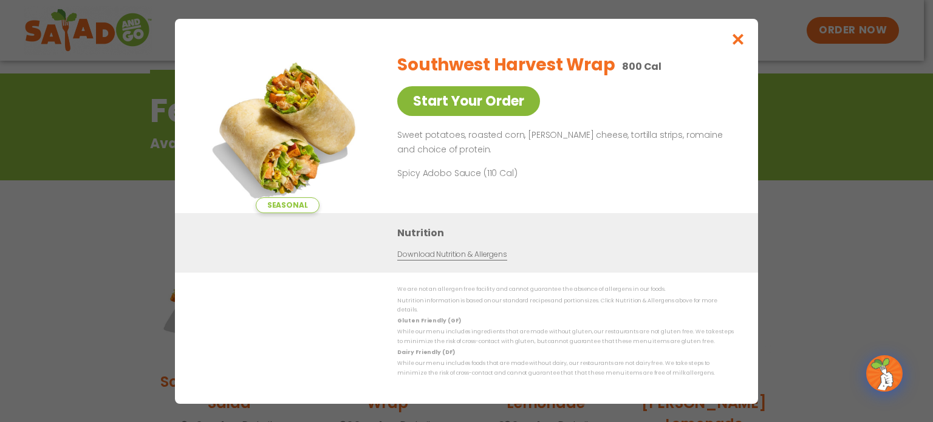 This screenshot has width=933, height=422. Describe the element at coordinates (429, 321) in the screenshot. I see `strong: Gluten Friendly (GF)` at that location.